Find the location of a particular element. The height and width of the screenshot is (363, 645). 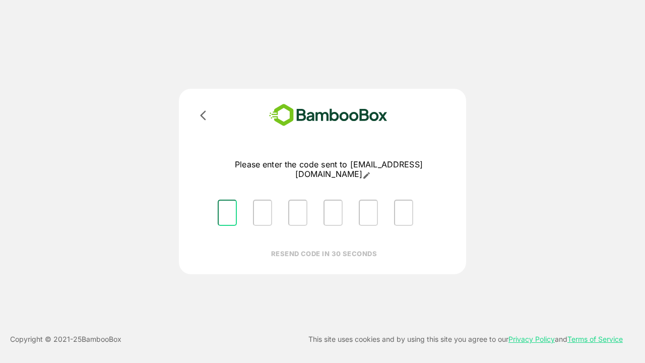

p: This site uses cookies and by using this site you agree to our and is located at coordinates (466, 339).